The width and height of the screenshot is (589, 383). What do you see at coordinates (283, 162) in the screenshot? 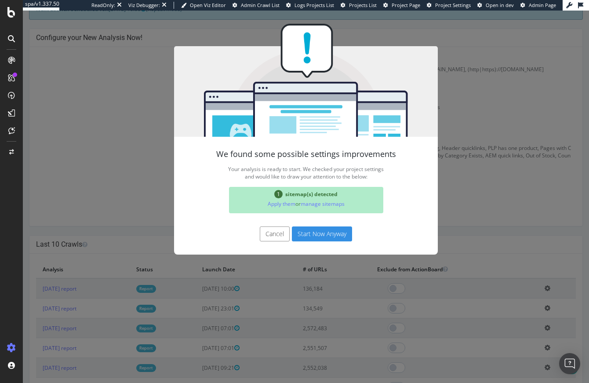
I see `p: Your analysis is ready to start. We checked your project settings and would like to draw your att...` at bounding box center [283, 162].